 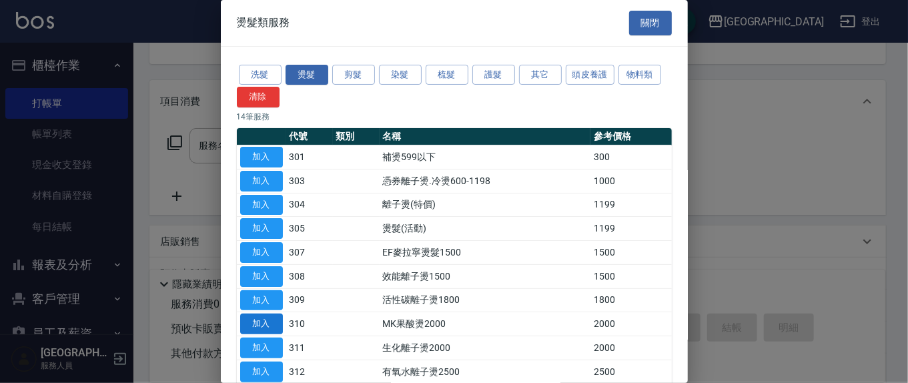 I want to click on th: 參考價格, so click(x=631, y=137).